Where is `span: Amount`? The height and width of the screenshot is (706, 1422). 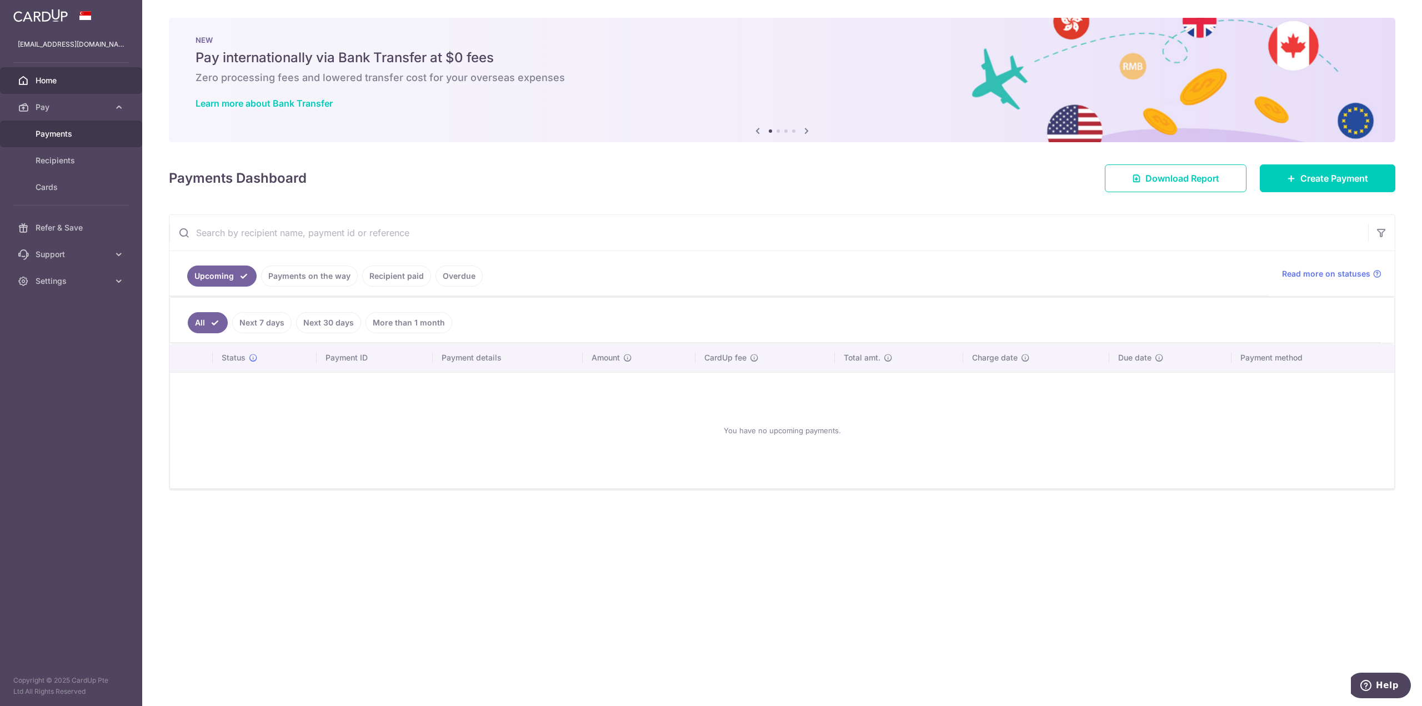 span: Amount is located at coordinates (606, 358).